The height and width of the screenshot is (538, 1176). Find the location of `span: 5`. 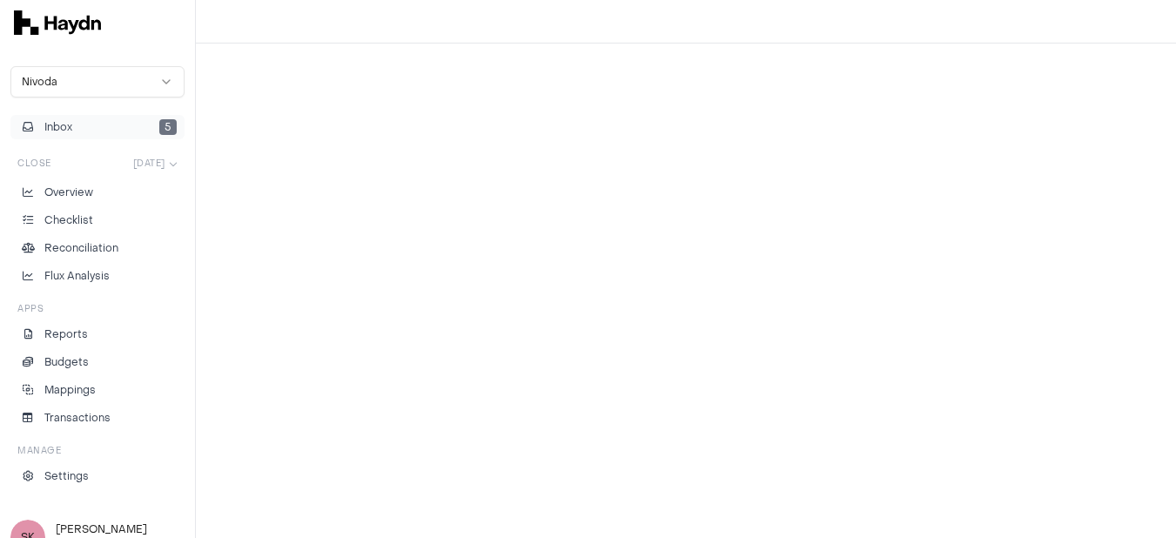

span: 5 is located at coordinates (168, 127).